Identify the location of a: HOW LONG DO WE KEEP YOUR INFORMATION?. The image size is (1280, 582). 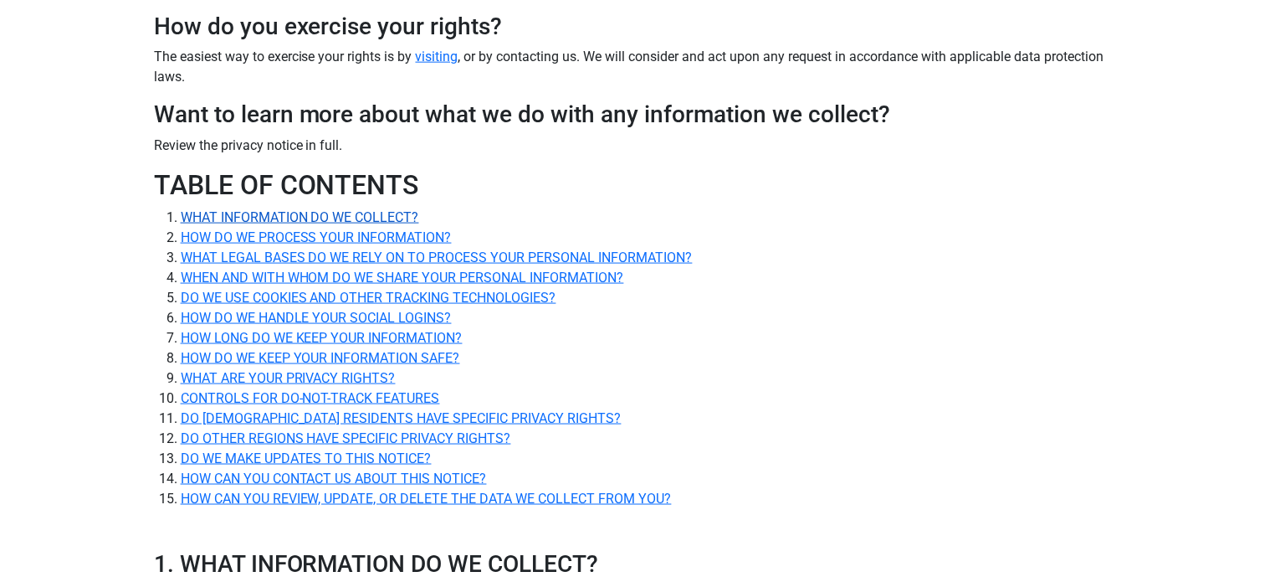
(321, 337).